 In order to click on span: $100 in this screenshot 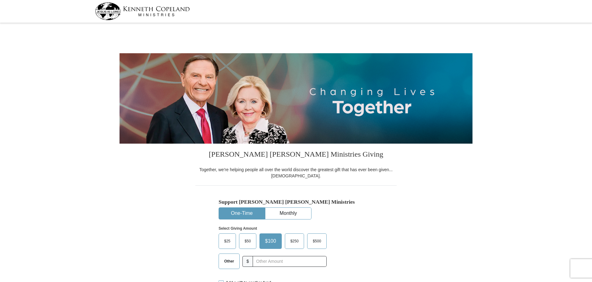, I will do `click(271, 241)`.